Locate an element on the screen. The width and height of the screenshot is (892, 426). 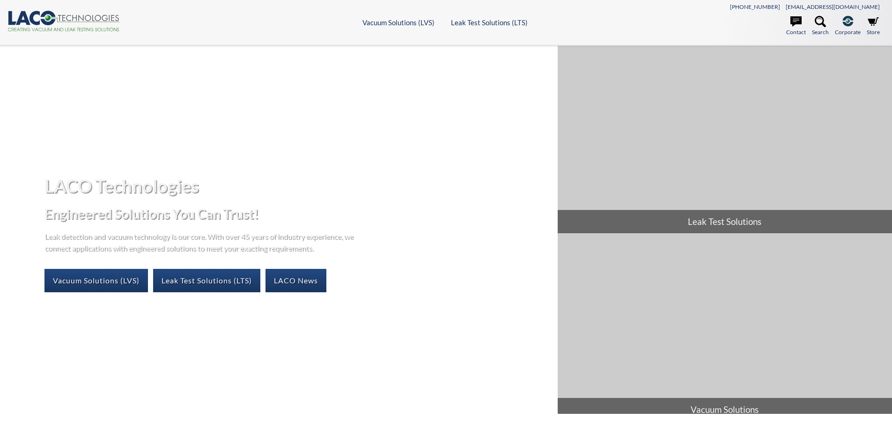
p: Leak detection and vacuum technology is our core. With over 45 years of industry experience, we c... is located at coordinates (201, 242).